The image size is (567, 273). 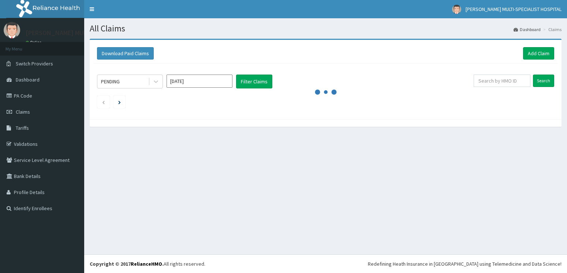 What do you see at coordinates (254, 82) in the screenshot?
I see `button: Filter Claims` at bounding box center [254, 82].